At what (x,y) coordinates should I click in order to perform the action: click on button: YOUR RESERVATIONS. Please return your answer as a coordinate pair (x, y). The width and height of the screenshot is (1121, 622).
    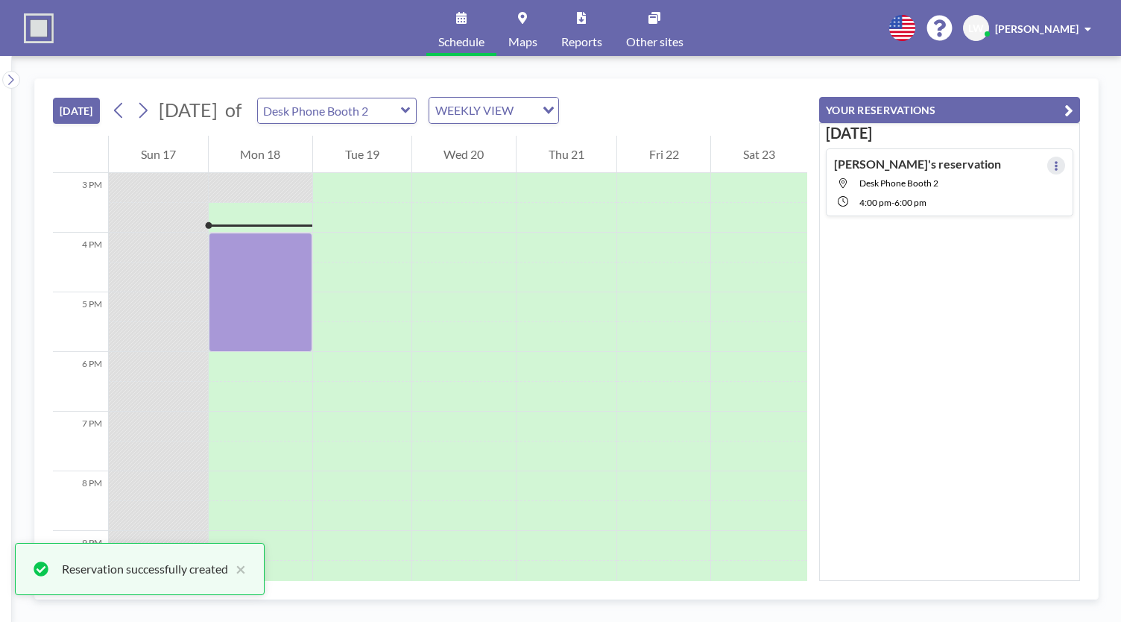
    Looking at the image, I should click on (950, 110).